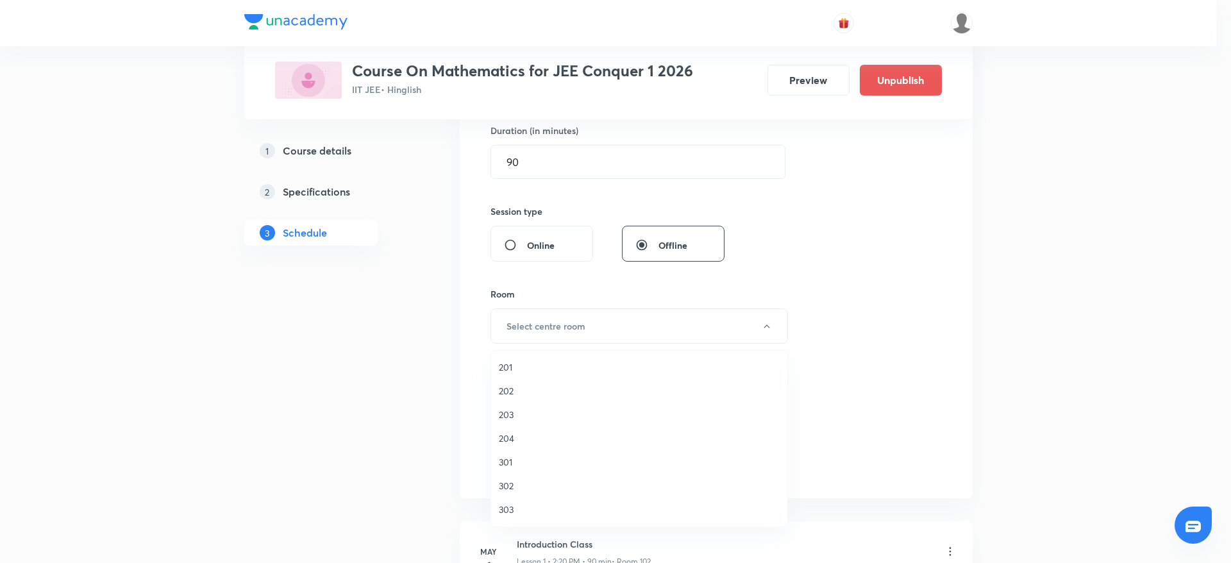 The height and width of the screenshot is (563, 1231). Describe the element at coordinates (639, 509) in the screenshot. I see `span: 303` at that location.